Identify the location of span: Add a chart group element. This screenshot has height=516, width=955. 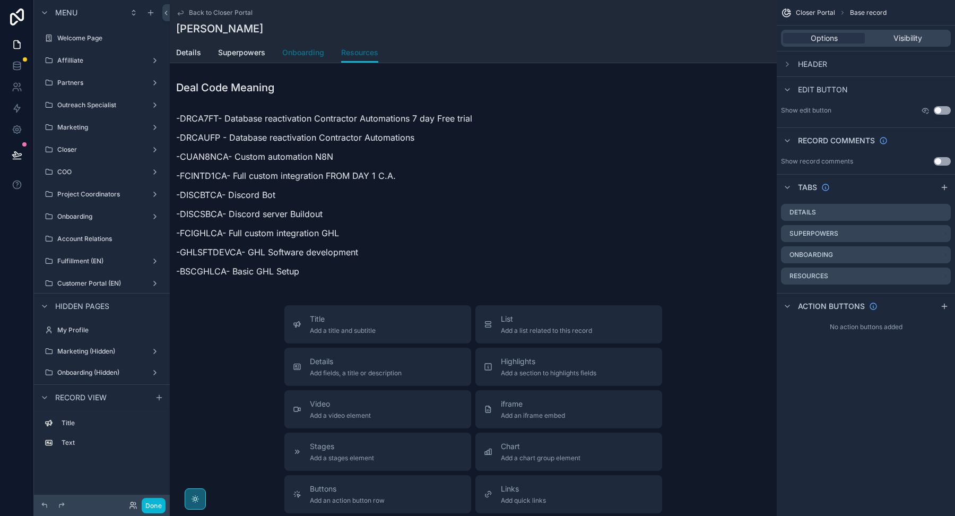
(541, 458).